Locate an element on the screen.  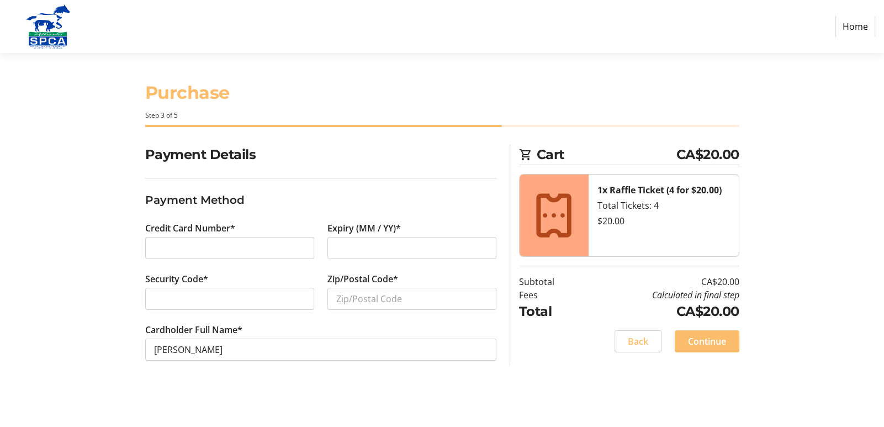
label: Cardholder Full Name* is located at coordinates (194, 330).